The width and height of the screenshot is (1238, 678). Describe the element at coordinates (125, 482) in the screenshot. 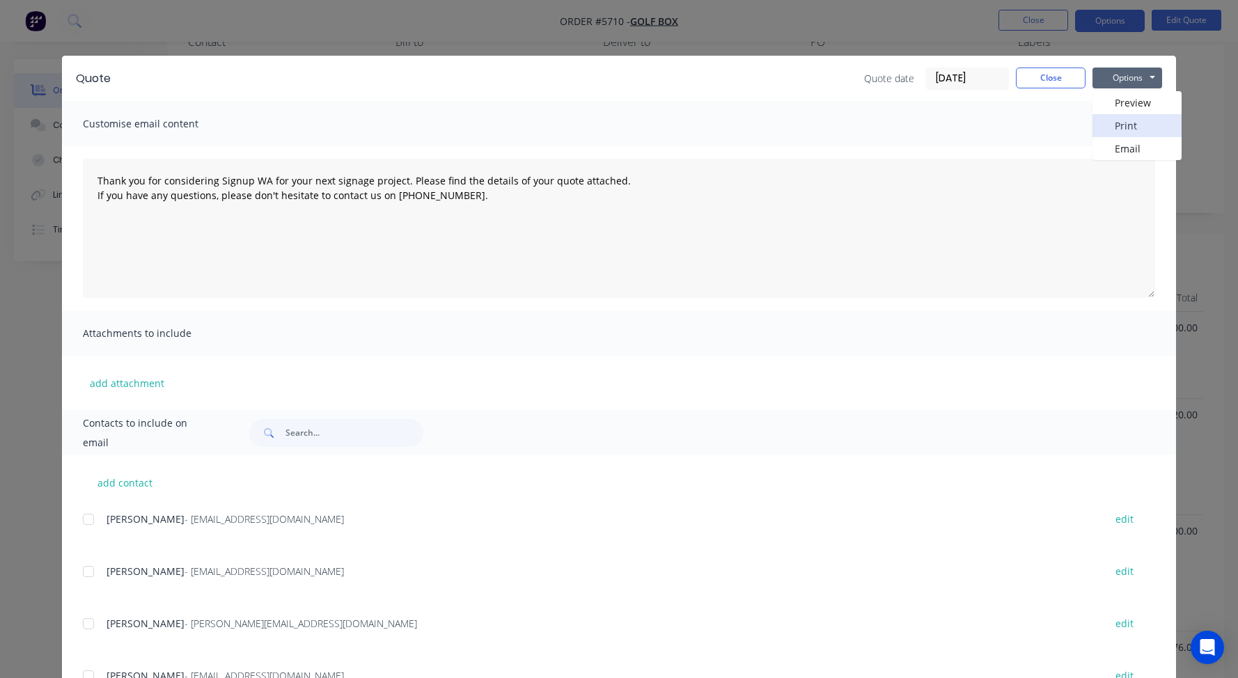

I see `button: add contact` at that location.